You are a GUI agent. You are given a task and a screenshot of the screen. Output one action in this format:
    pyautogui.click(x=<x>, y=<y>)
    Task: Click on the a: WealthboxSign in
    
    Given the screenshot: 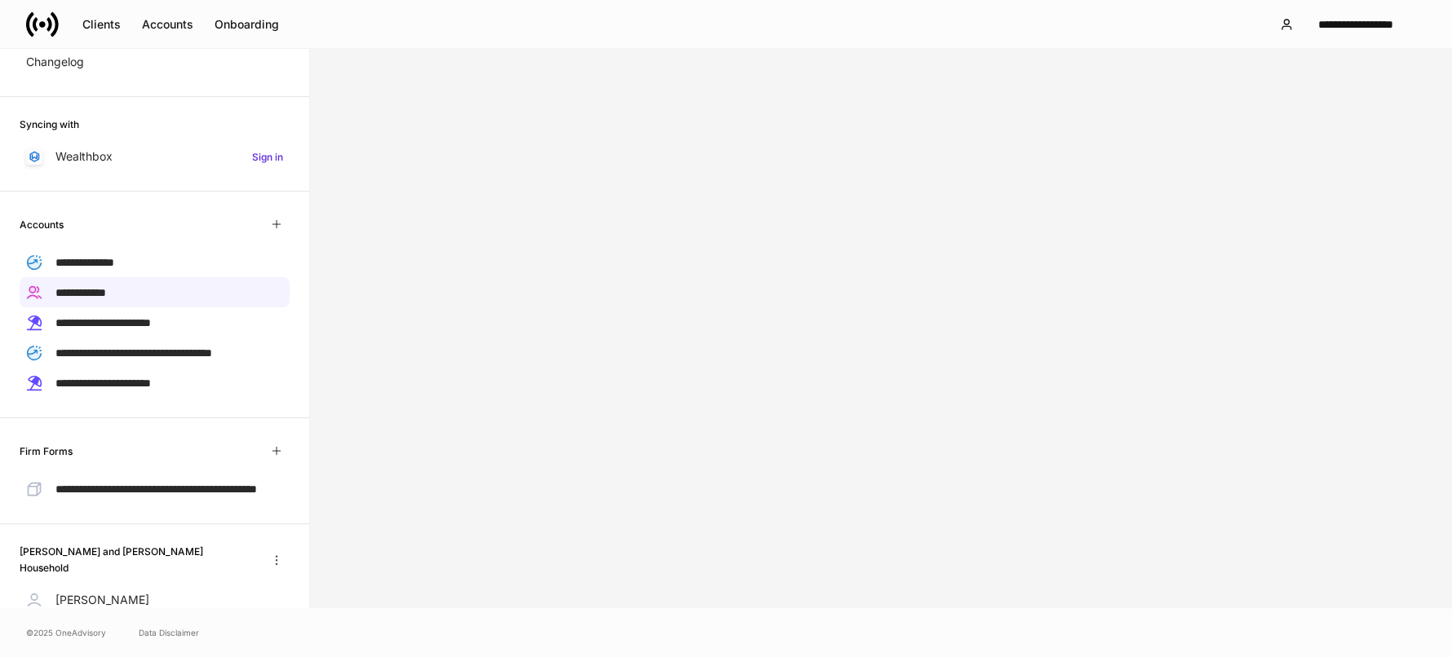 What is the action you would take?
    pyautogui.click(x=154, y=157)
    